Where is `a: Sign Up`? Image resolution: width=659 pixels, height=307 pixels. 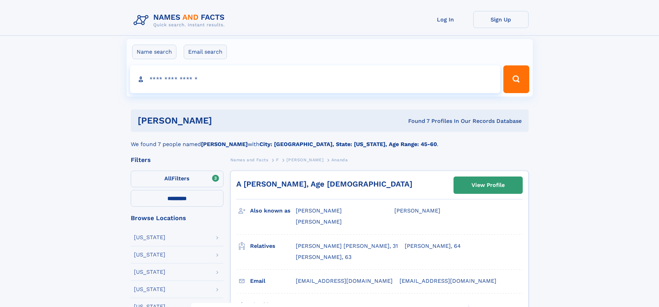 a: Sign Up is located at coordinates (501, 19).